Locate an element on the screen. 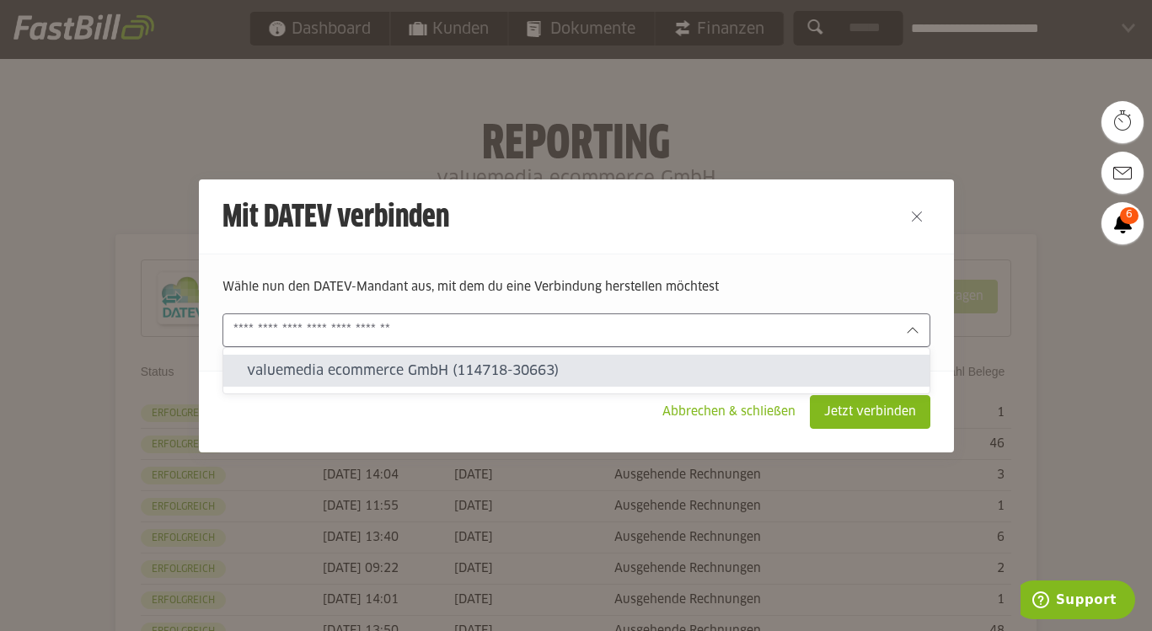  p: Wähle nun den DATEV-Mandant aus, mit dem du eine Verbindung herstellen möchtest is located at coordinates (576, 287).